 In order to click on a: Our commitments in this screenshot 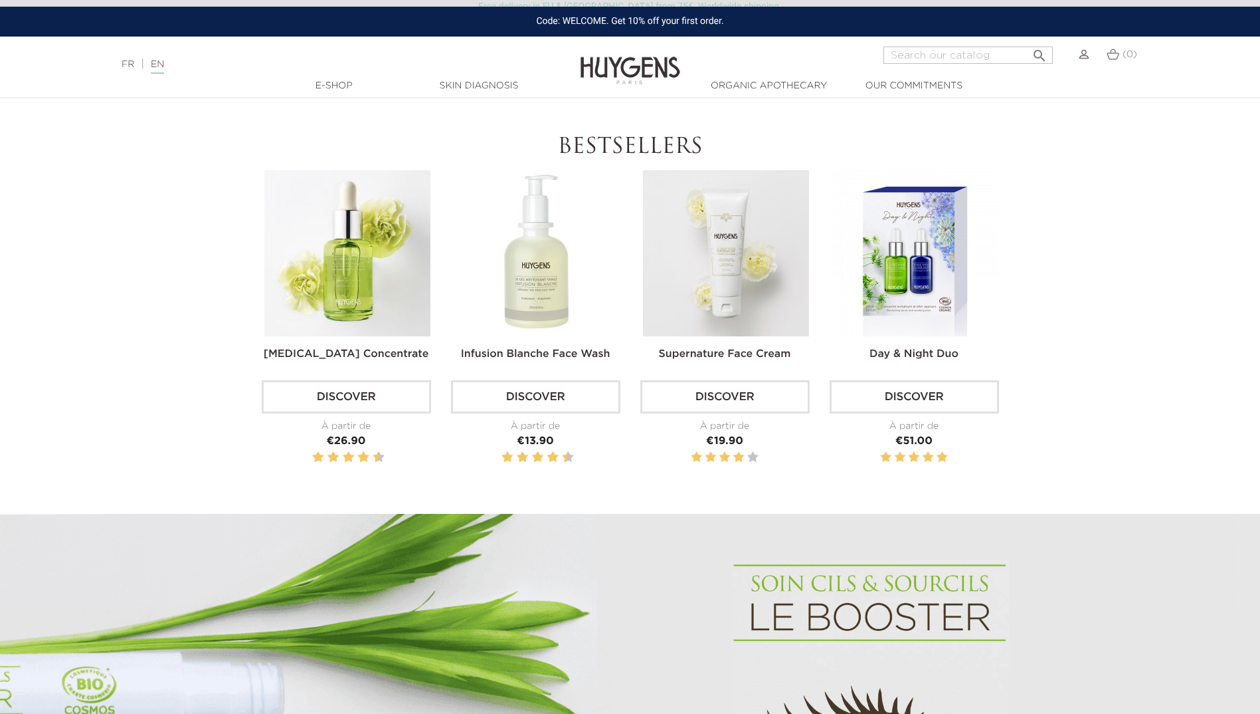, I will do `click(914, 86)`.